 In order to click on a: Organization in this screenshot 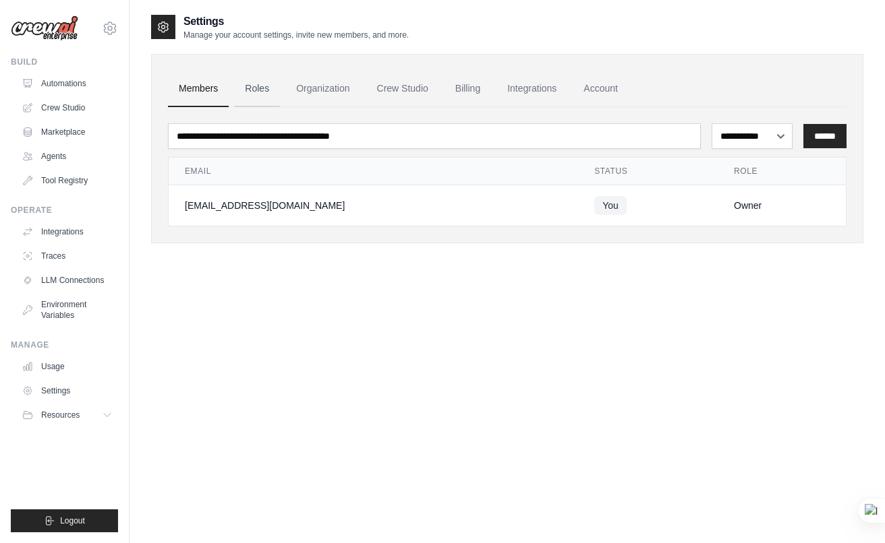, I will do `click(322, 89)`.